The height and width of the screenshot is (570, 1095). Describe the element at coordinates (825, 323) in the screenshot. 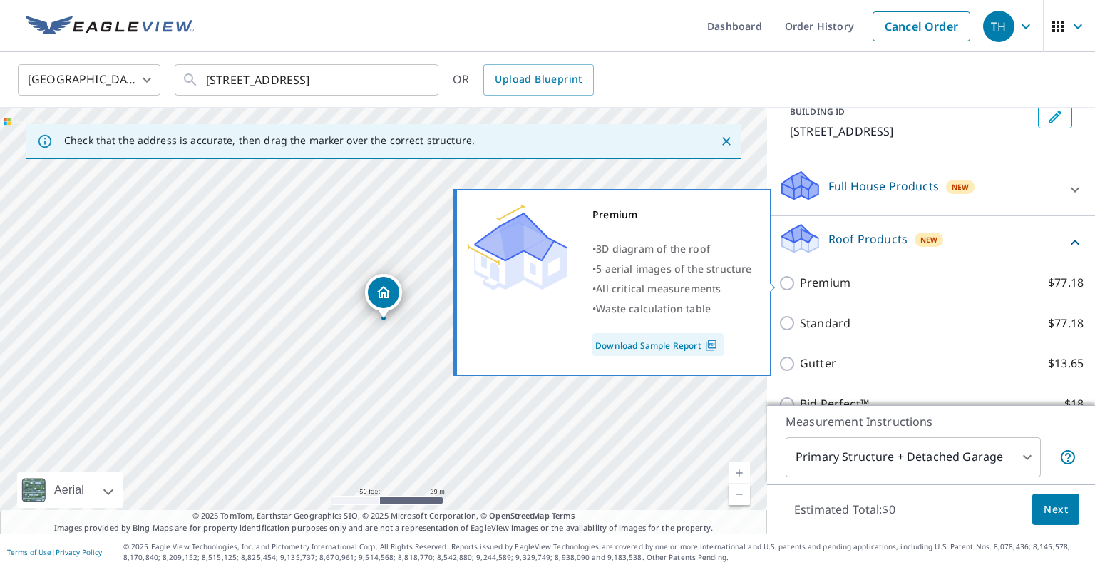

I see `p: Standard` at that location.